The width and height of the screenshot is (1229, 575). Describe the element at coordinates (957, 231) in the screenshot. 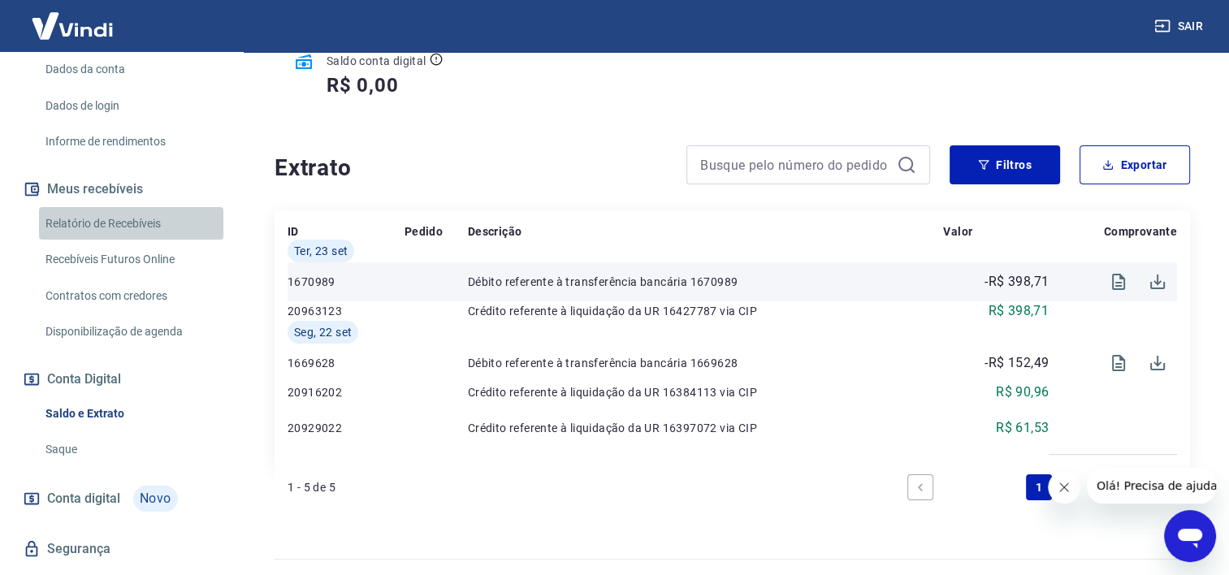

I see `p: Valor` at that location.